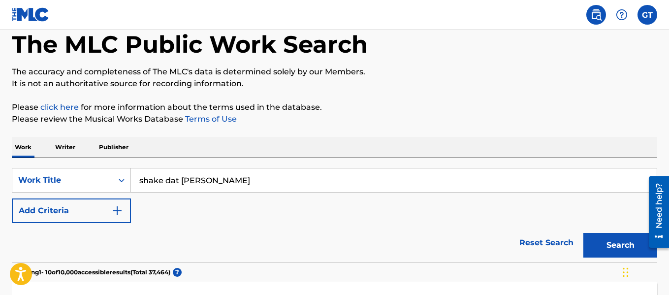  Describe the element at coordinates (620, 245) in the screenshot. I see `button: Search` at that location.